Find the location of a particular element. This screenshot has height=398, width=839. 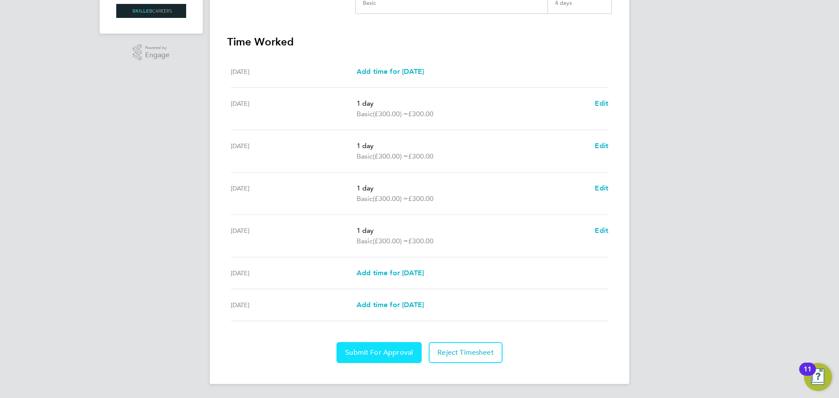

span: Submit For Approval is located at coordinates (379, 353).